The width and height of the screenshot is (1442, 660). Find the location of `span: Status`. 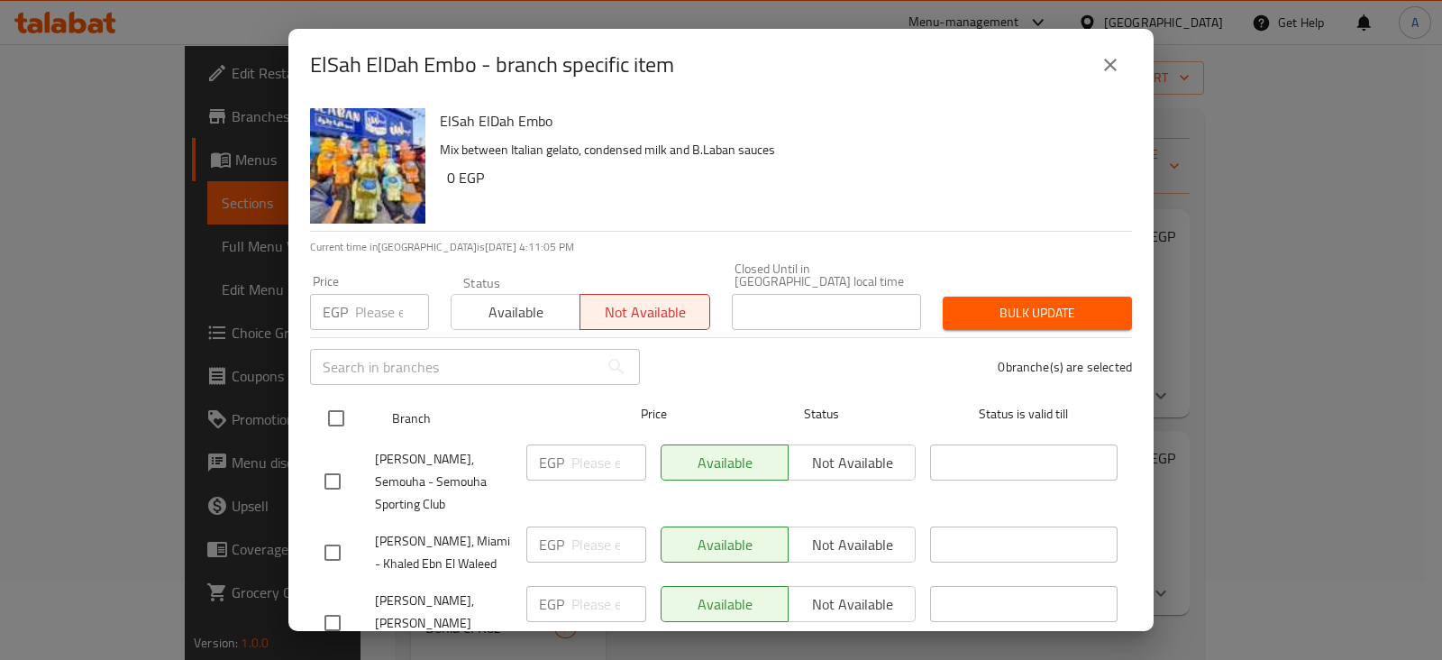

span: Status is located at coordinates (822, 414).